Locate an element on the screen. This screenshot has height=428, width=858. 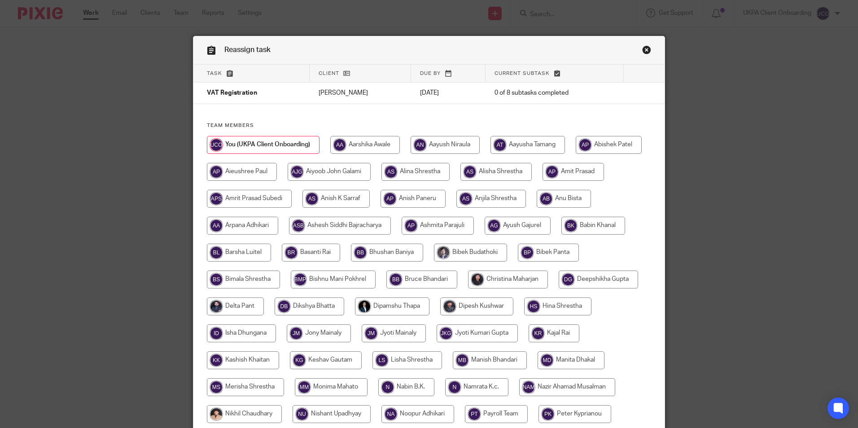
span: Reassign task is located at coordinates (247, 50).